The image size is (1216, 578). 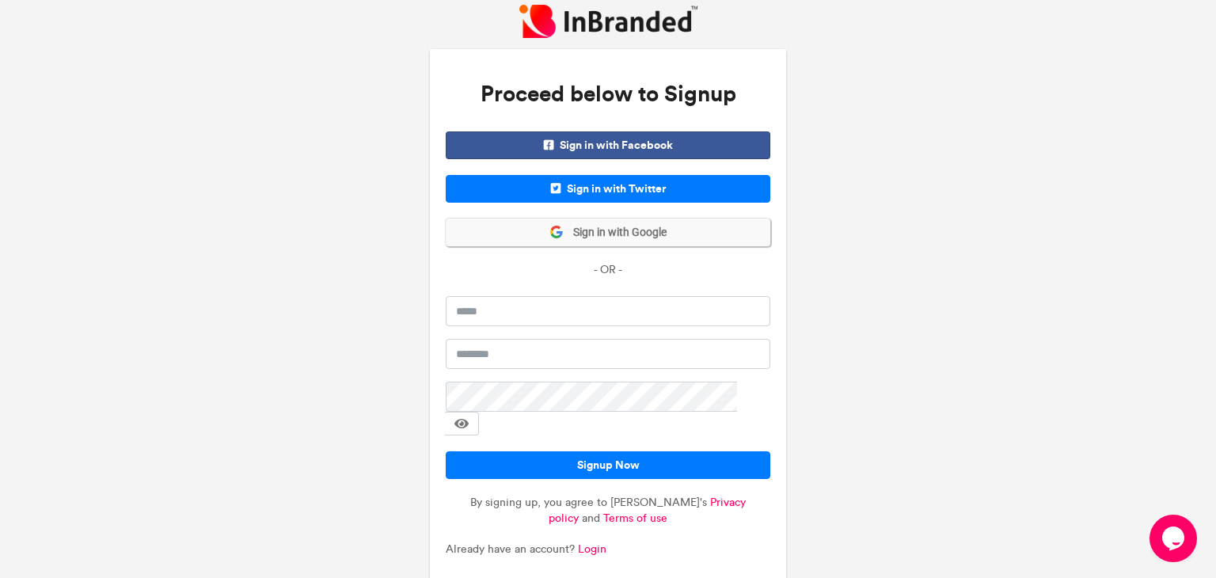 What do you see at coordinates (608, 270) in the screenshot?
I see `p: - OR -` at bounding box center [608, 270].